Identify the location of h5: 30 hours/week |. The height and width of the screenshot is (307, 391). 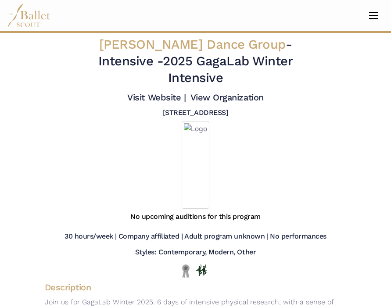
(90, 236).